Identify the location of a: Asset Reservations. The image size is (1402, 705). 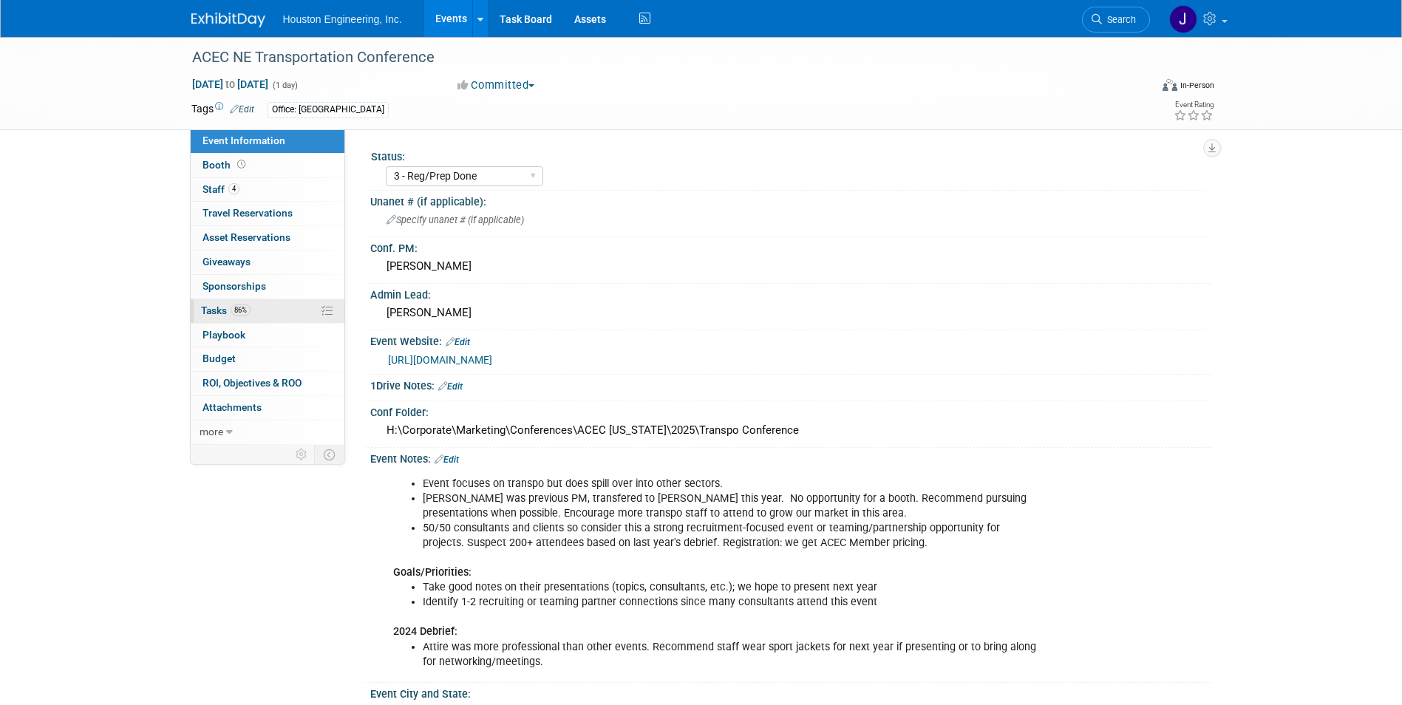
(267, 238).